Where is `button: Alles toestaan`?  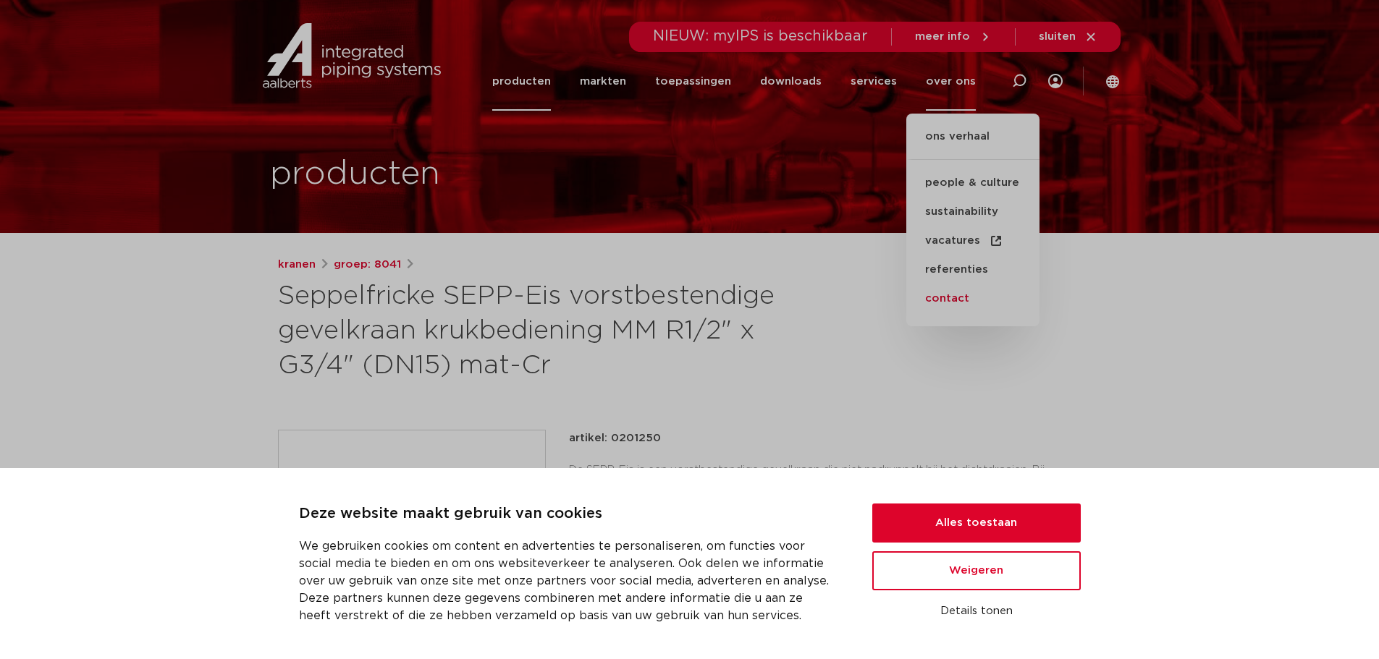 button: Alles toestaan is located at coordinates (977, 523).